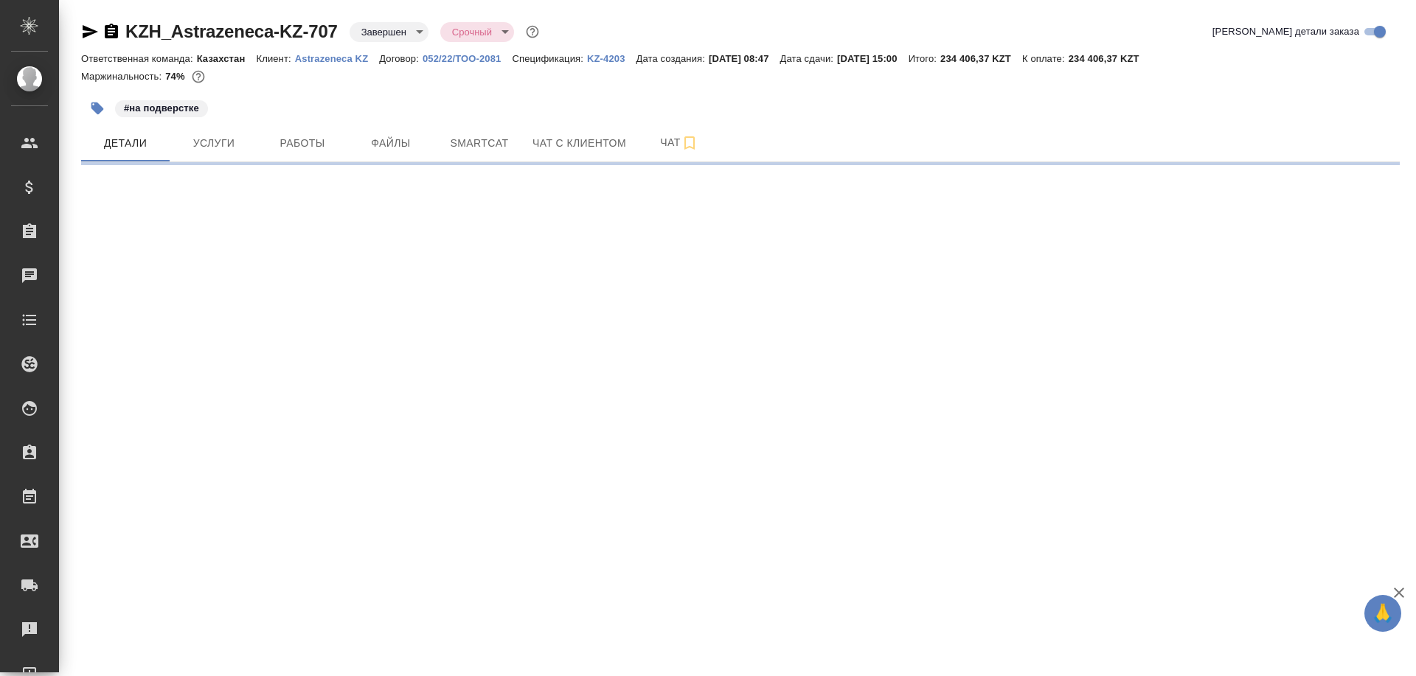 This screenshot has width=1416, height=676. I want to click on button: Скопировать ссылку, so click(111, 32).